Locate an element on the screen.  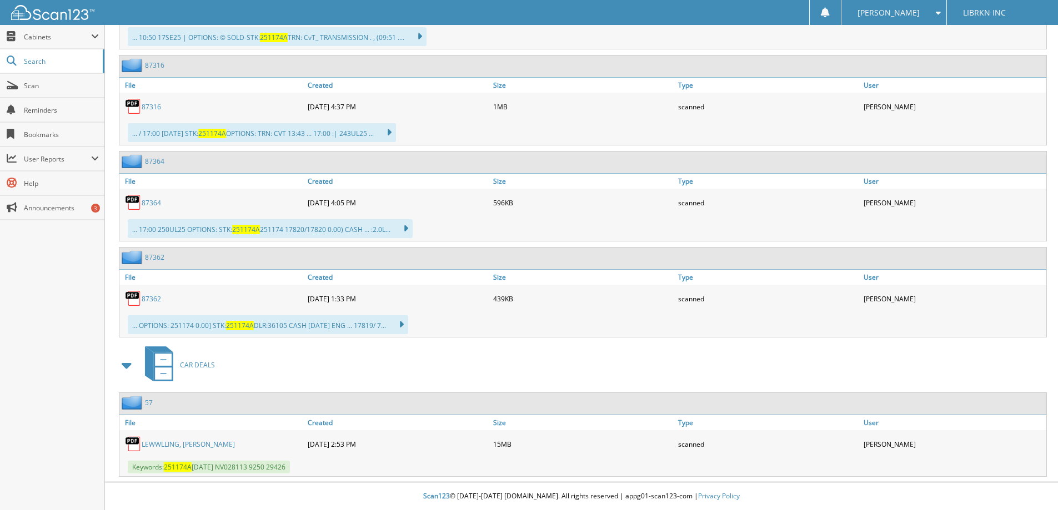
span: User Reports is located at coordinates (57, 159).